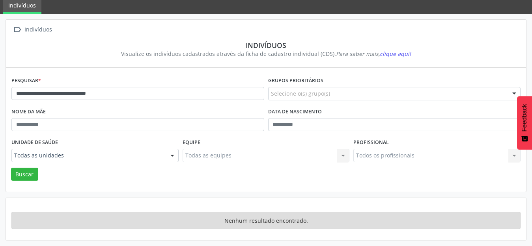  Describe the element at coordinates (295, 112) in the screenshot. I see `label: Data de nascimento` at that location.